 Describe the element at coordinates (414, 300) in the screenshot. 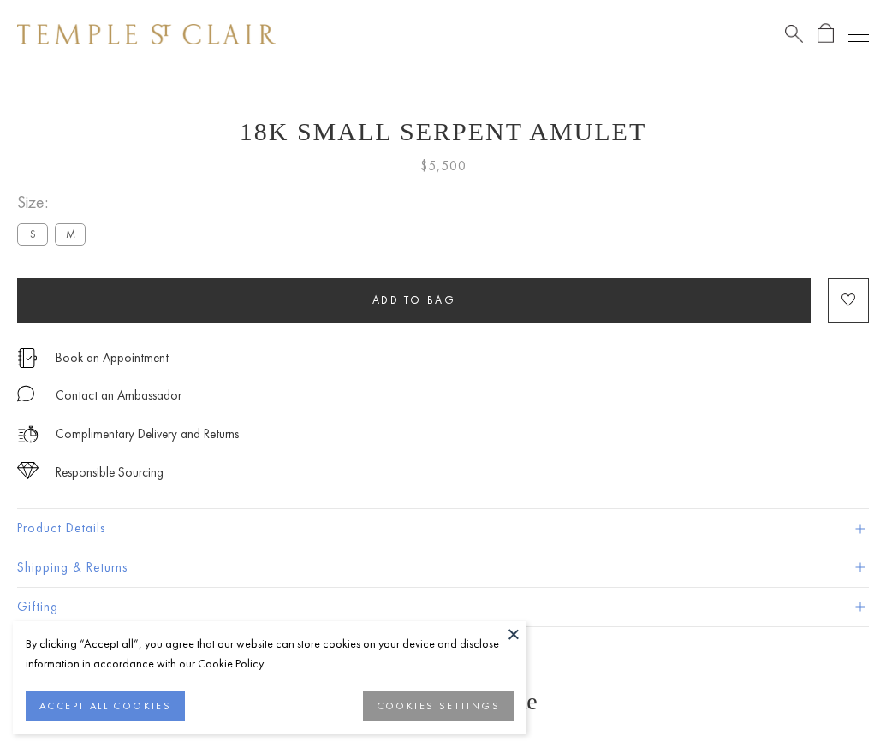

I see `span: Add to bag` at that location.